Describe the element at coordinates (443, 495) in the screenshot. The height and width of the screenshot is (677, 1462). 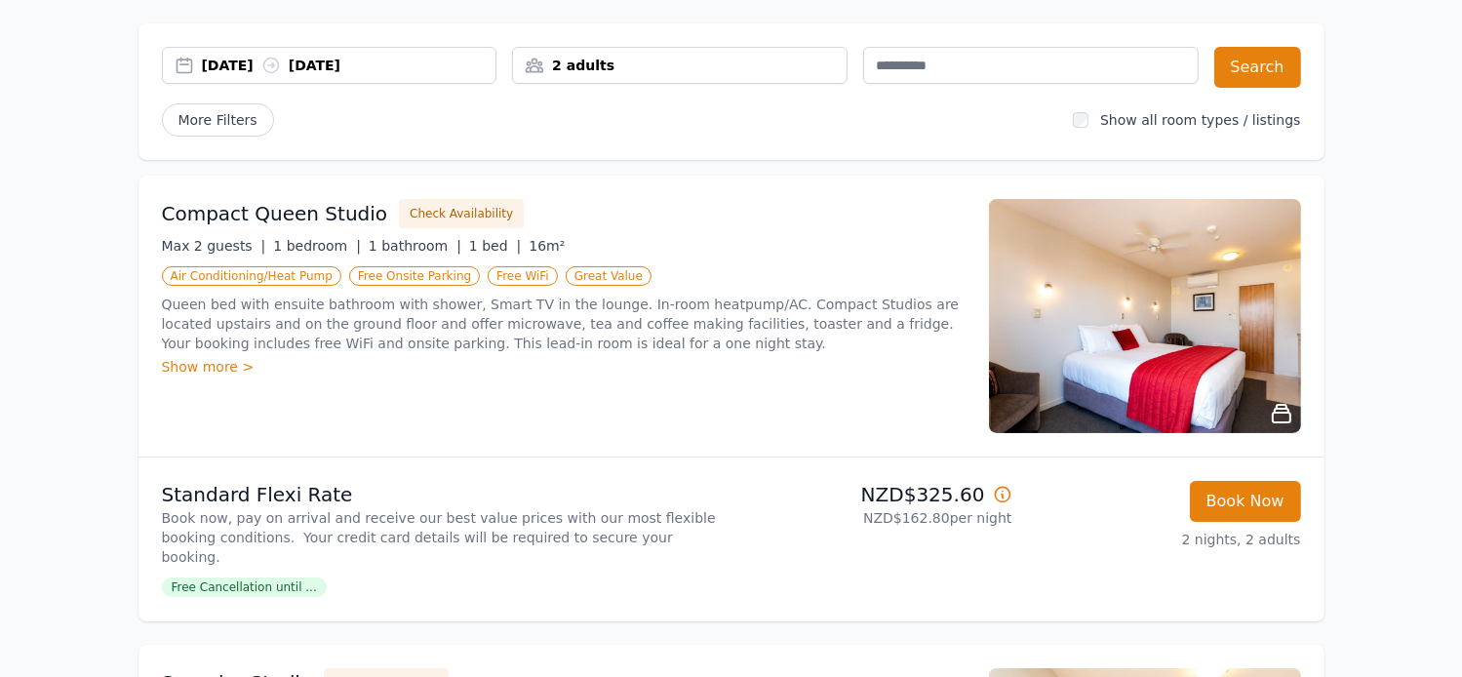
I see `p: Standard Flexi Rate` at that location.